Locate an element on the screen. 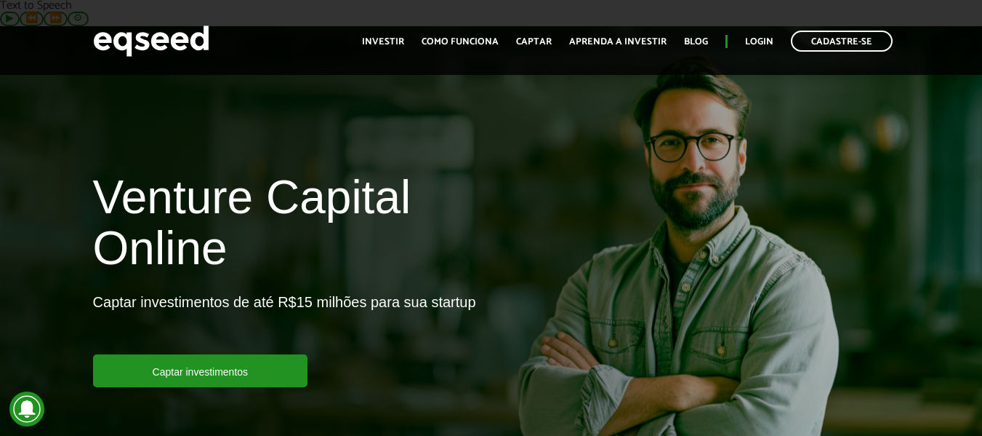  a: Captar investimentos is located at coordinates (201, 370).